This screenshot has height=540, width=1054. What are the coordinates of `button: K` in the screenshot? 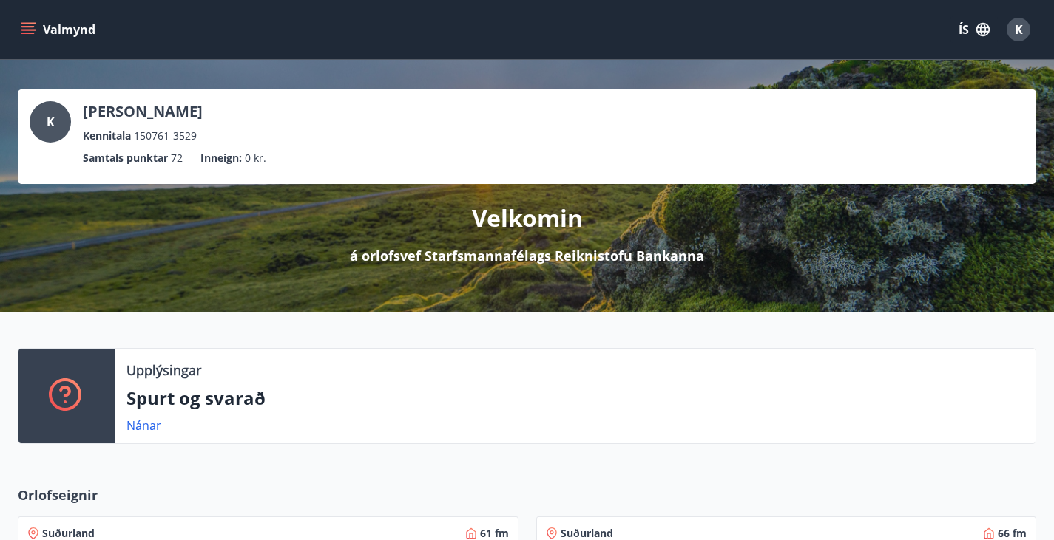 It's located at (1018, 30).